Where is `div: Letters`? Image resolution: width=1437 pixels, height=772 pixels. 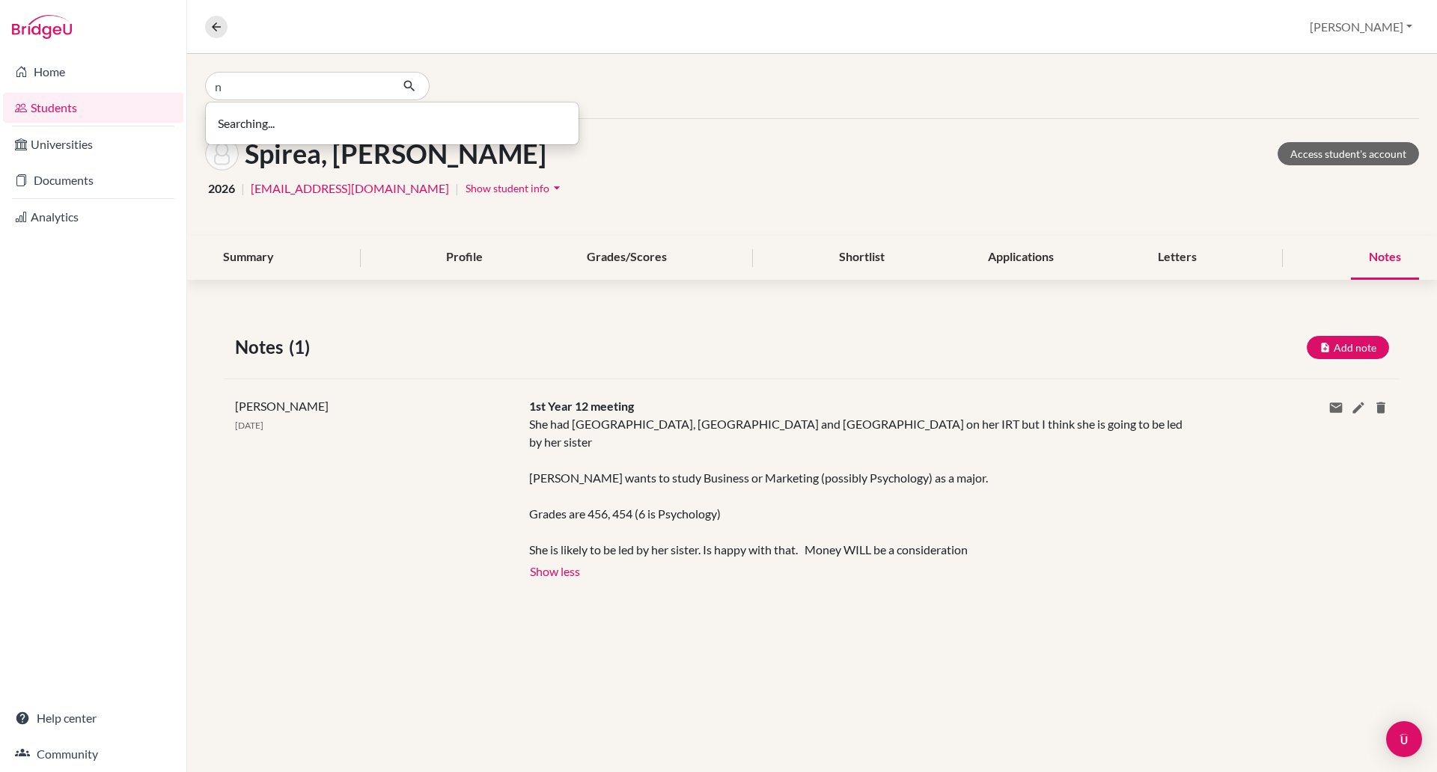
div: Letters is located at coordinates (1177, 257).